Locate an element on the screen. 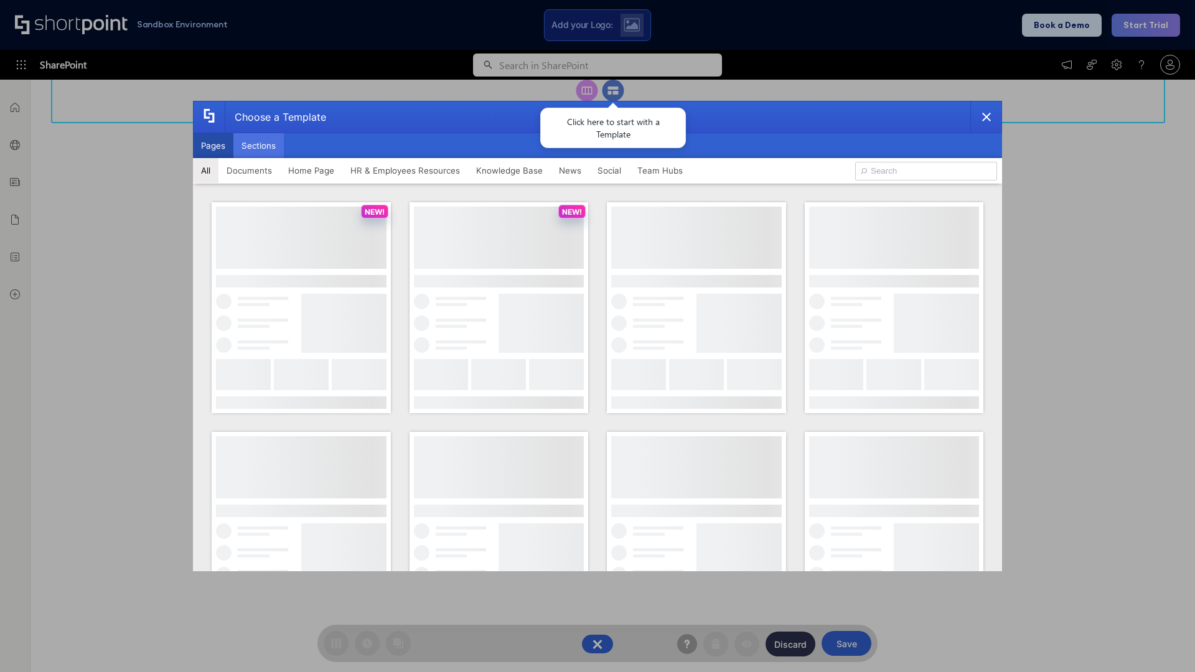 The width and height of the screenshot is (1195, 672). div: Choose a Template is located at coordinates (275, 117).